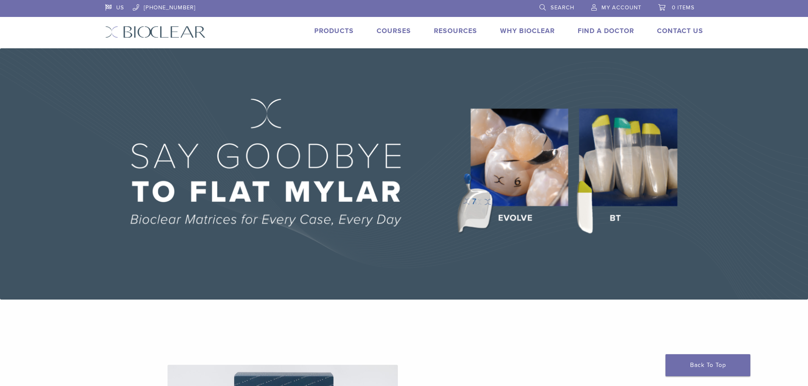 The image size is (808, 386). What do you see at coordinates (680, 31) in the screenshot?
I see `a: Contact Us` at bounding box center [680, 31].